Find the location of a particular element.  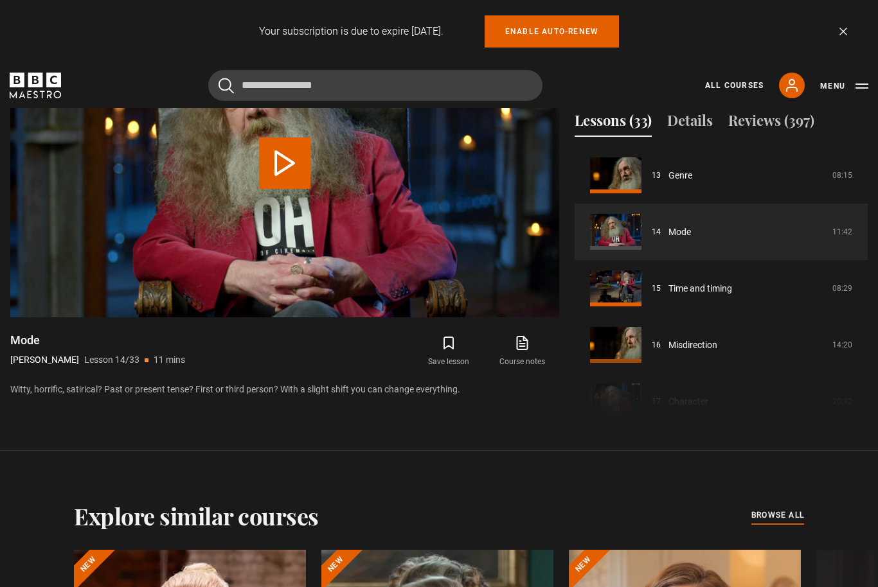

a: All Courses is located at coordinates (734, 85).